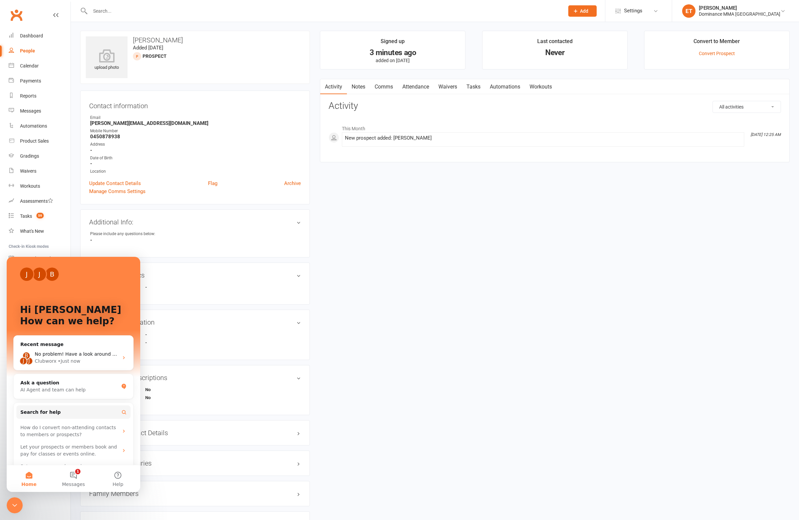 This screenshot has height=520, width=799. I want to click on a: Flag, so click(213, 183).